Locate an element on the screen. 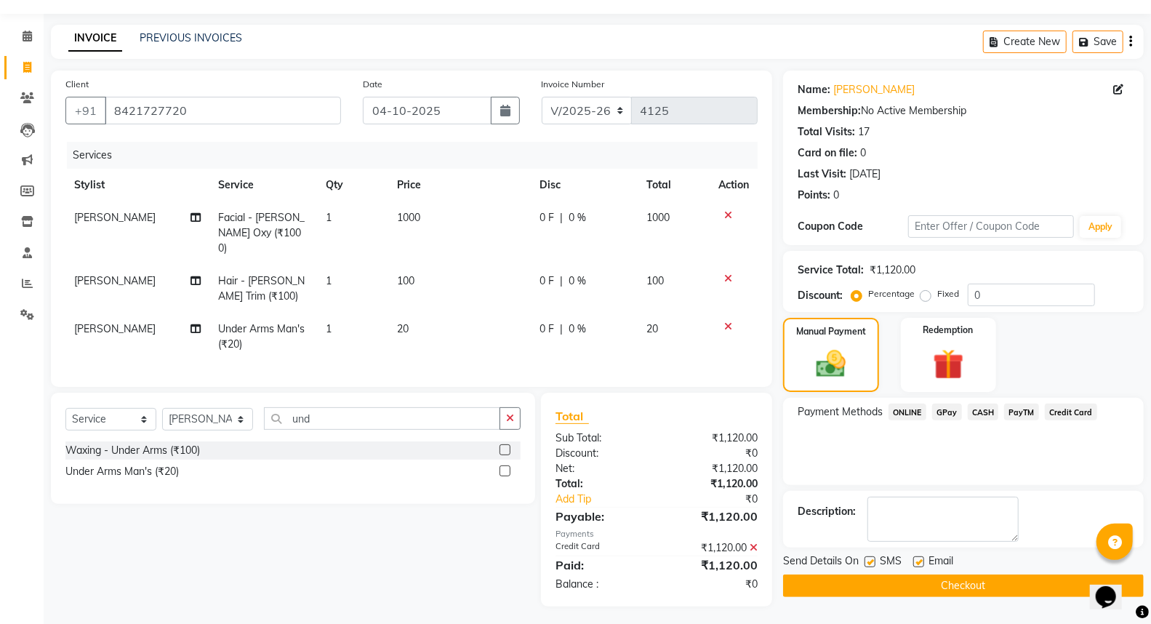 The image size is (1151, 624). a: Add Tip is located at coordinates (609, 499).